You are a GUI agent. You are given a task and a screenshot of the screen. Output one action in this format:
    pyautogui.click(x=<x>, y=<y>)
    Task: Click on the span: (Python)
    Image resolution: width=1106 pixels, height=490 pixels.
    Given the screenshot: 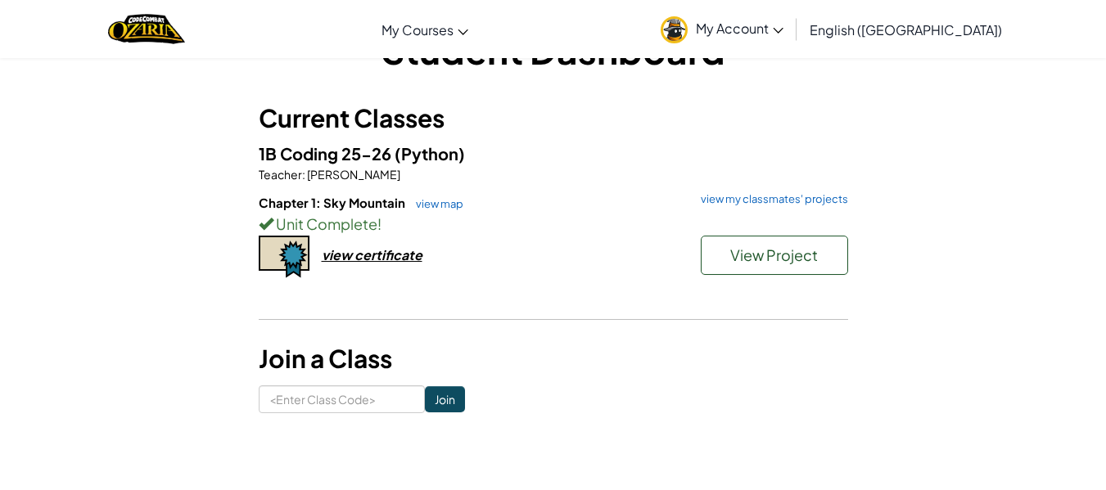 What is the action you would take?
    pyautogui.click(x=430, y=153)
    